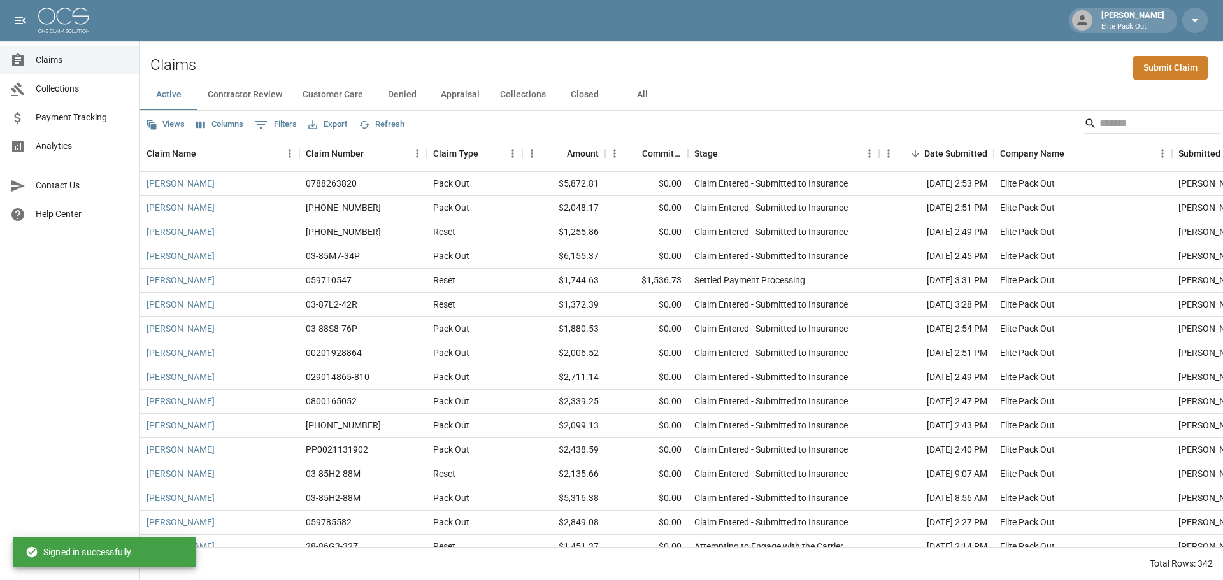 Image resolution: width=1223 pixels, height=580 pixels. What do you see at coordinates (750, 280) in the screenshot?
I see `div: Settled Payment Processing` at bounding box center [750, 280].